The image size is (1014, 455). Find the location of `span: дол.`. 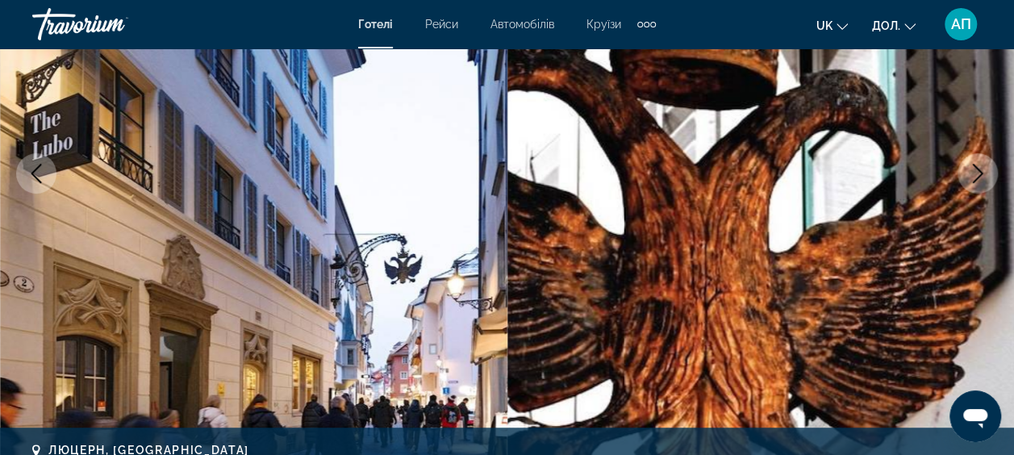

span: дол. is located at coordinates (886, 26).